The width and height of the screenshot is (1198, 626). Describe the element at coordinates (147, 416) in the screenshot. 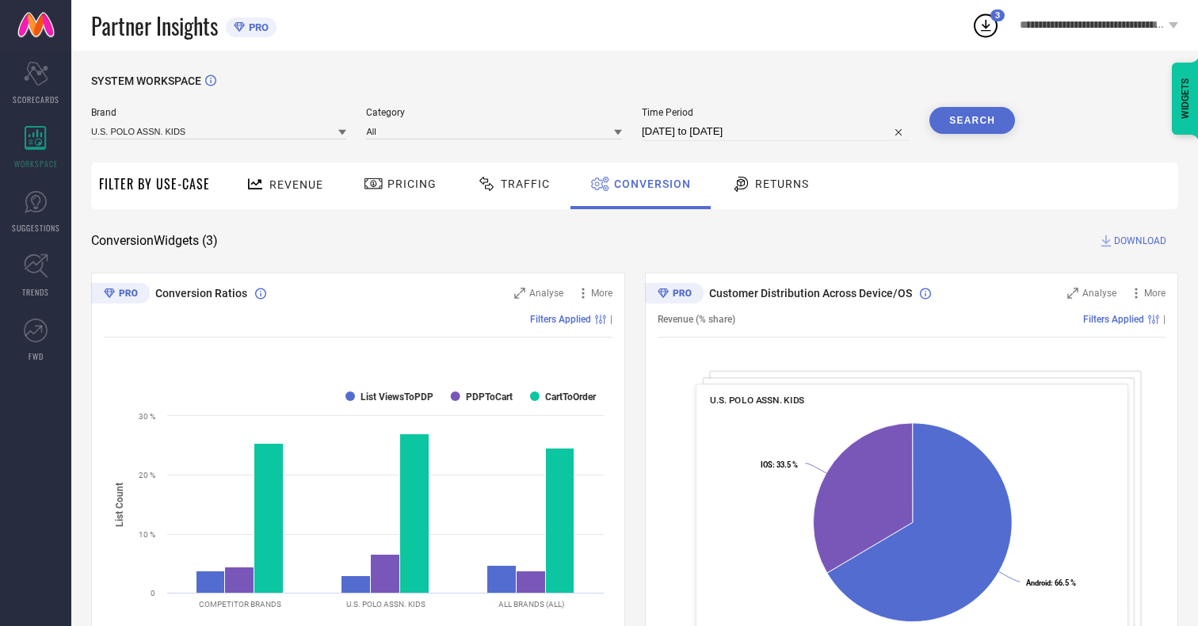

I see `text: 30 %` at that location.